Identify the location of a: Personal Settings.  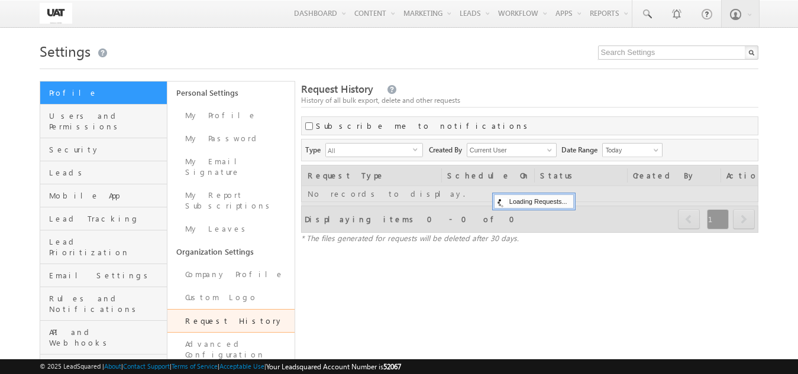
(231, 93).